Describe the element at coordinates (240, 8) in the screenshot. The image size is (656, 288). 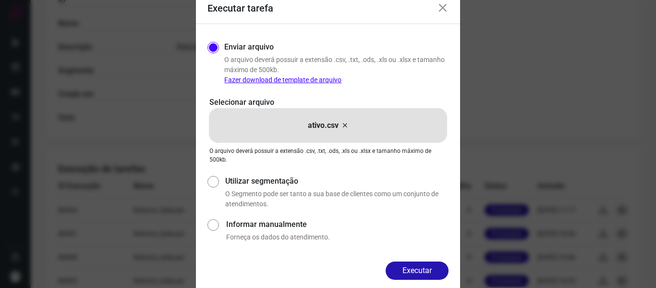
I see `h3: Executar tarefa` at that location.